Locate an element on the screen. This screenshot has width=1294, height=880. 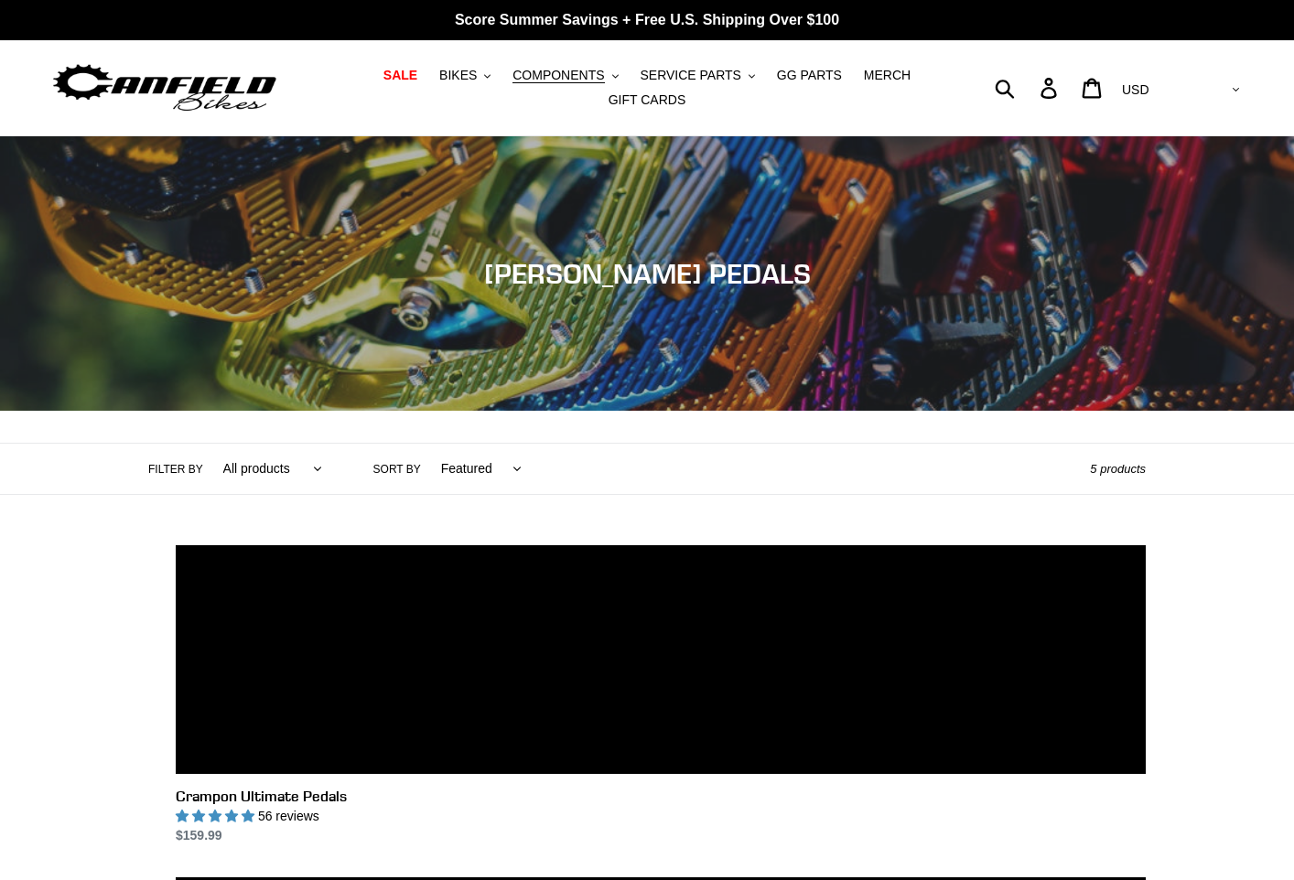
span: SERVICE PARTS is located at coordinates (690, 75).